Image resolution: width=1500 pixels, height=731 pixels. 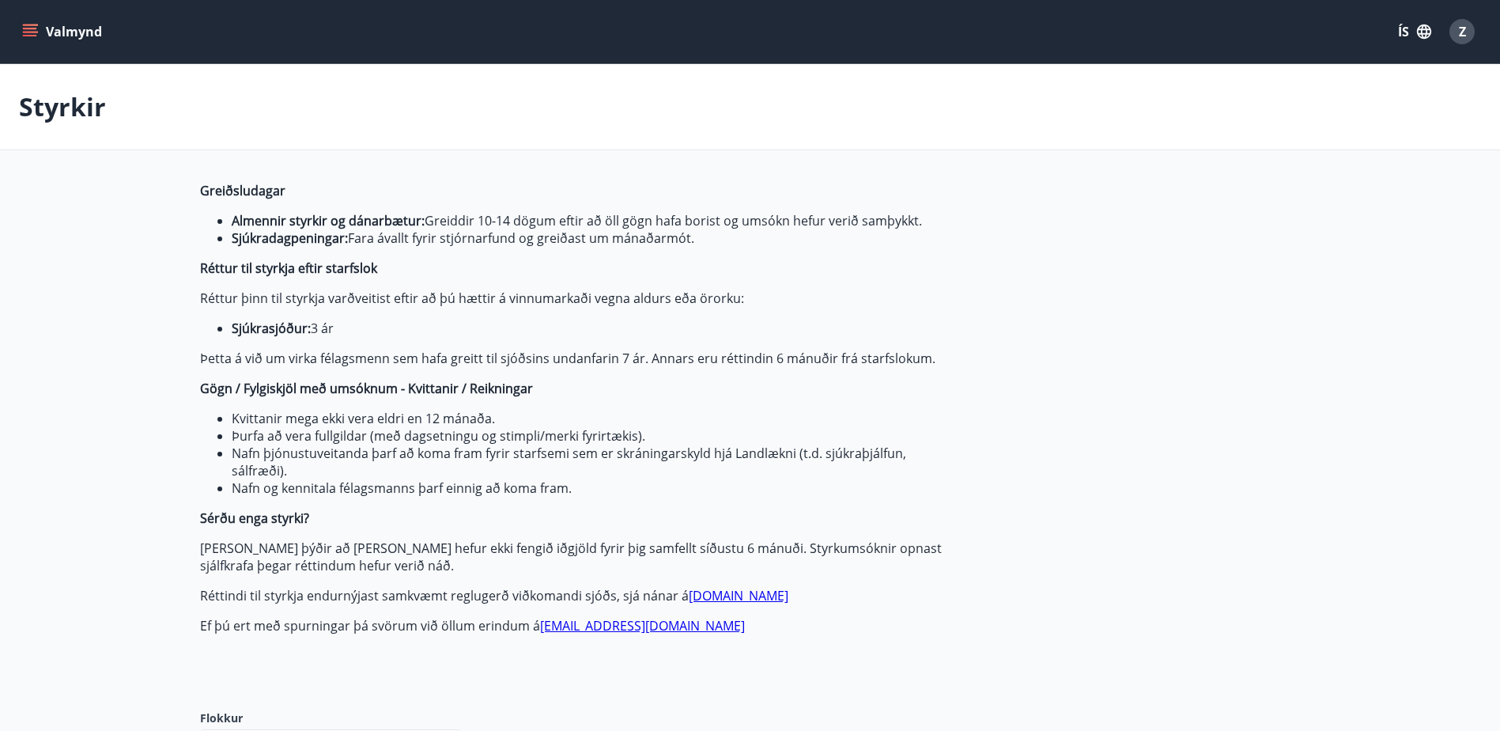 I want to click on strong: Sjúkrasjóður:, so click(x=271, y=328).